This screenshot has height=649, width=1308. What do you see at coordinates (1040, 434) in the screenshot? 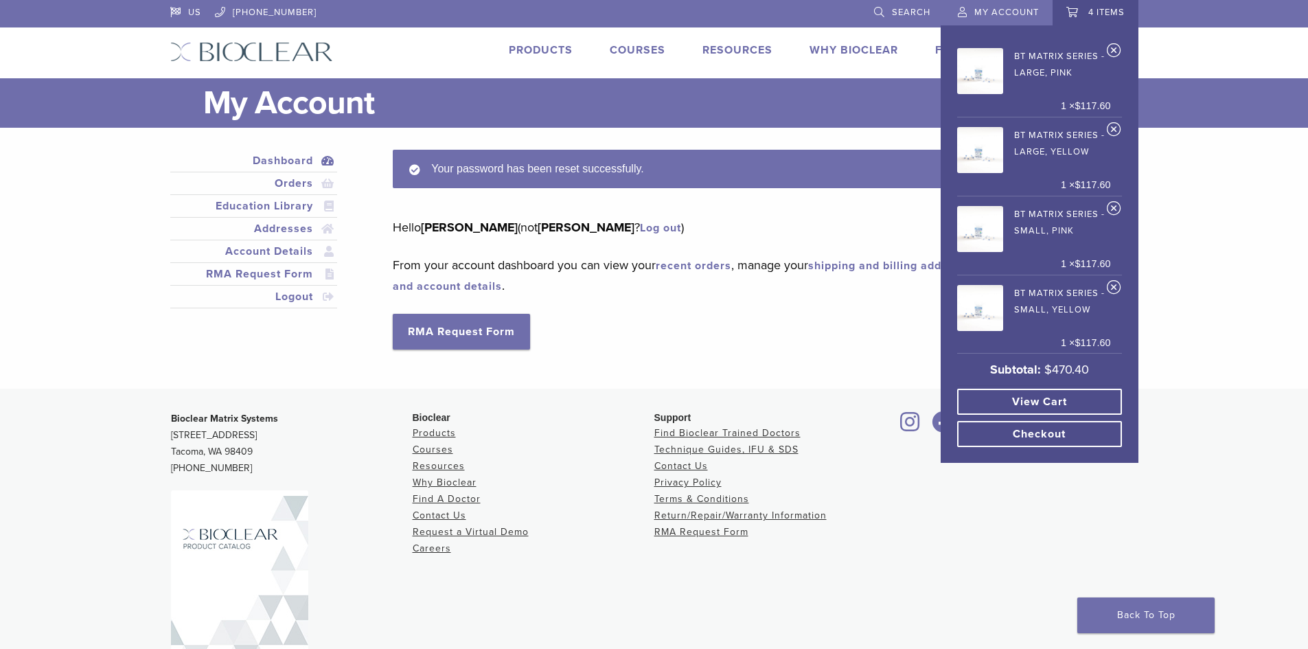
I see `a: Checkout` at bounding box center [1040, 434].